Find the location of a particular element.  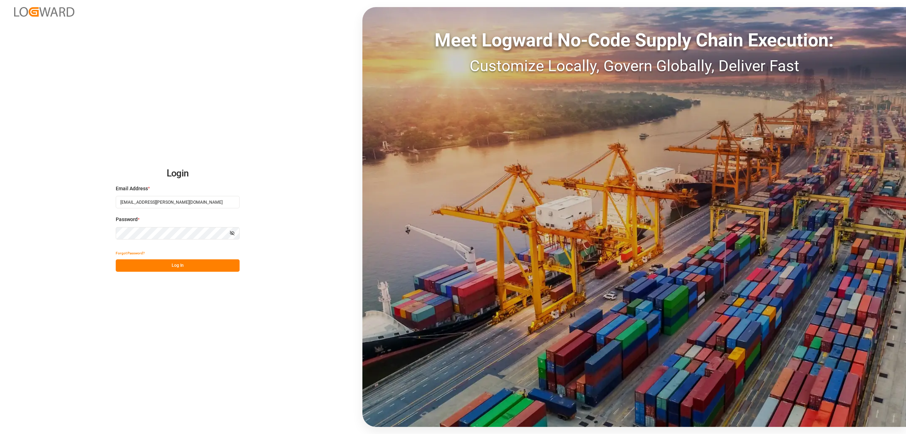

span: Password is located at coordinates (127, 219).